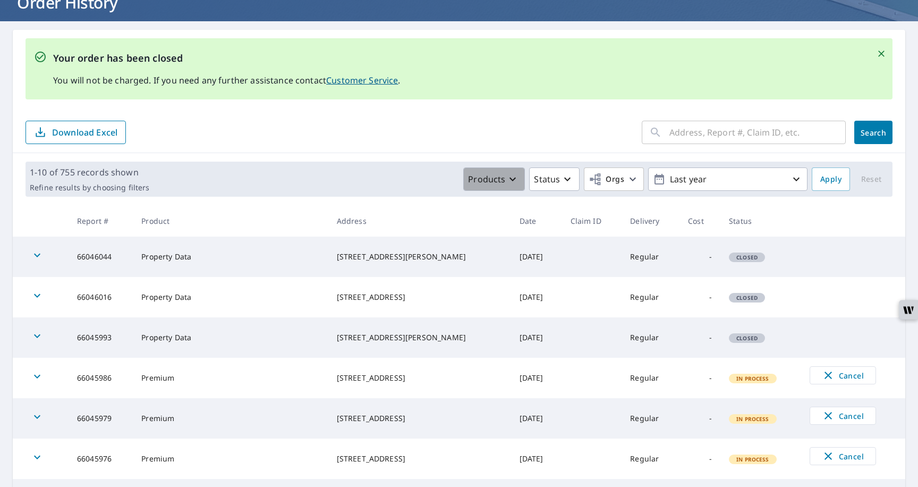  I want to click on p: Refine results by choosing filters, so click(89, 188).